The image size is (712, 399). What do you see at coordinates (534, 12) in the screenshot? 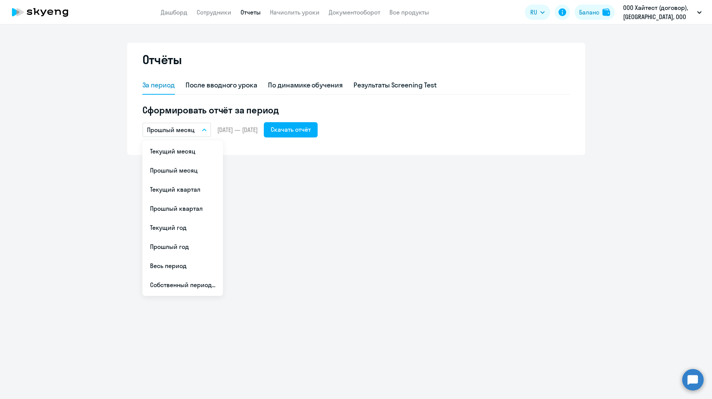
I see `span: RU` at bounding box center [534, 12].